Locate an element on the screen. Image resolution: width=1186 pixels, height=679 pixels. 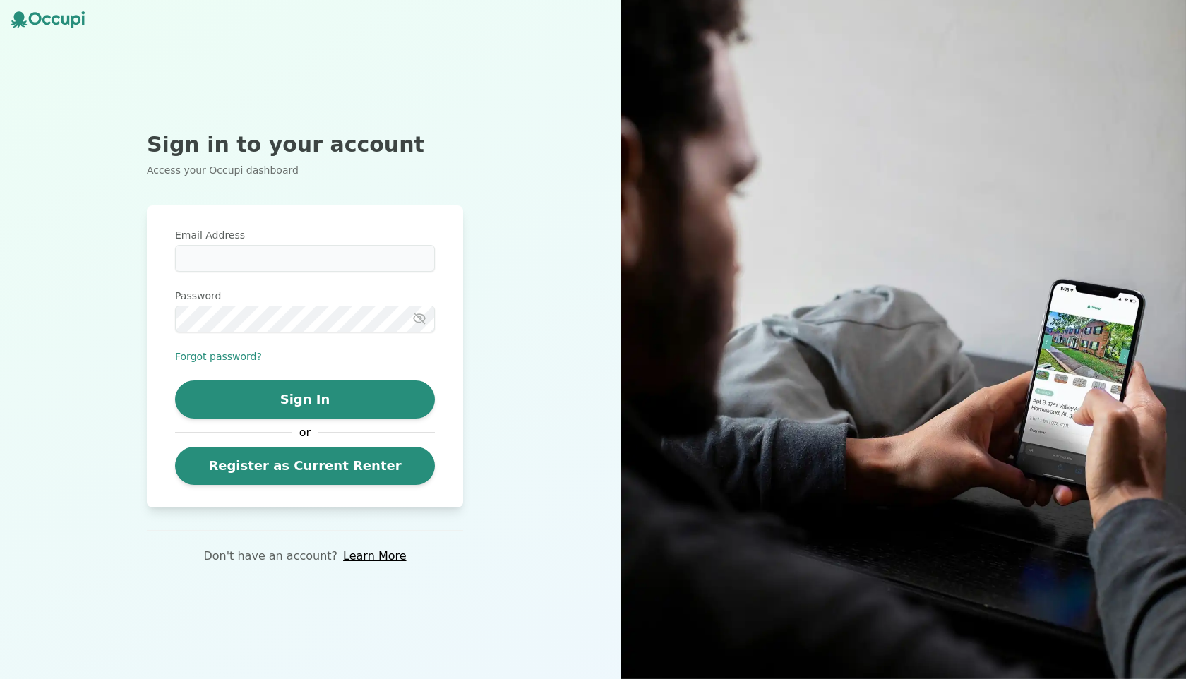
button: Sign In is located at coordinates (305, 400).